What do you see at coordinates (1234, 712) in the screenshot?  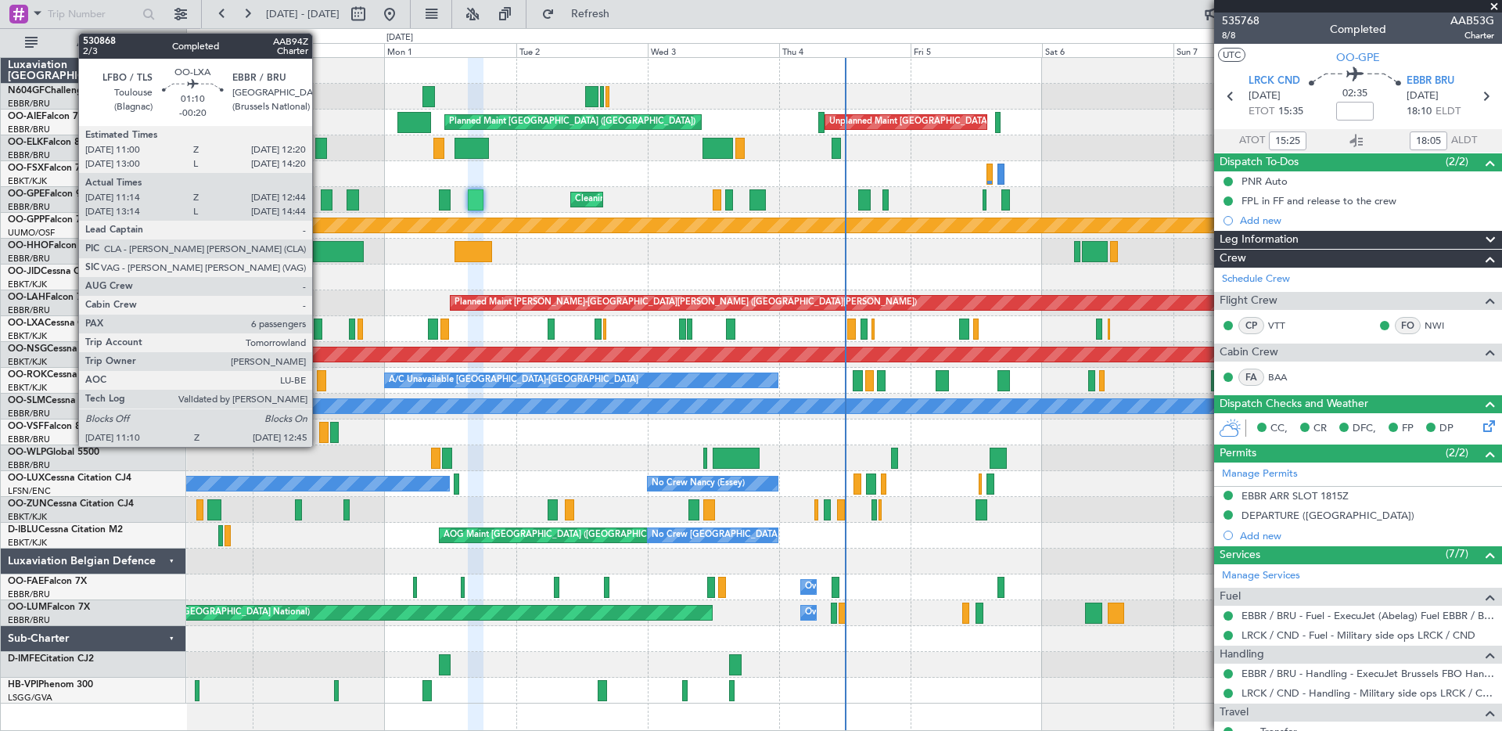 I see `span: Travel` at bounding box center [1234, 712].